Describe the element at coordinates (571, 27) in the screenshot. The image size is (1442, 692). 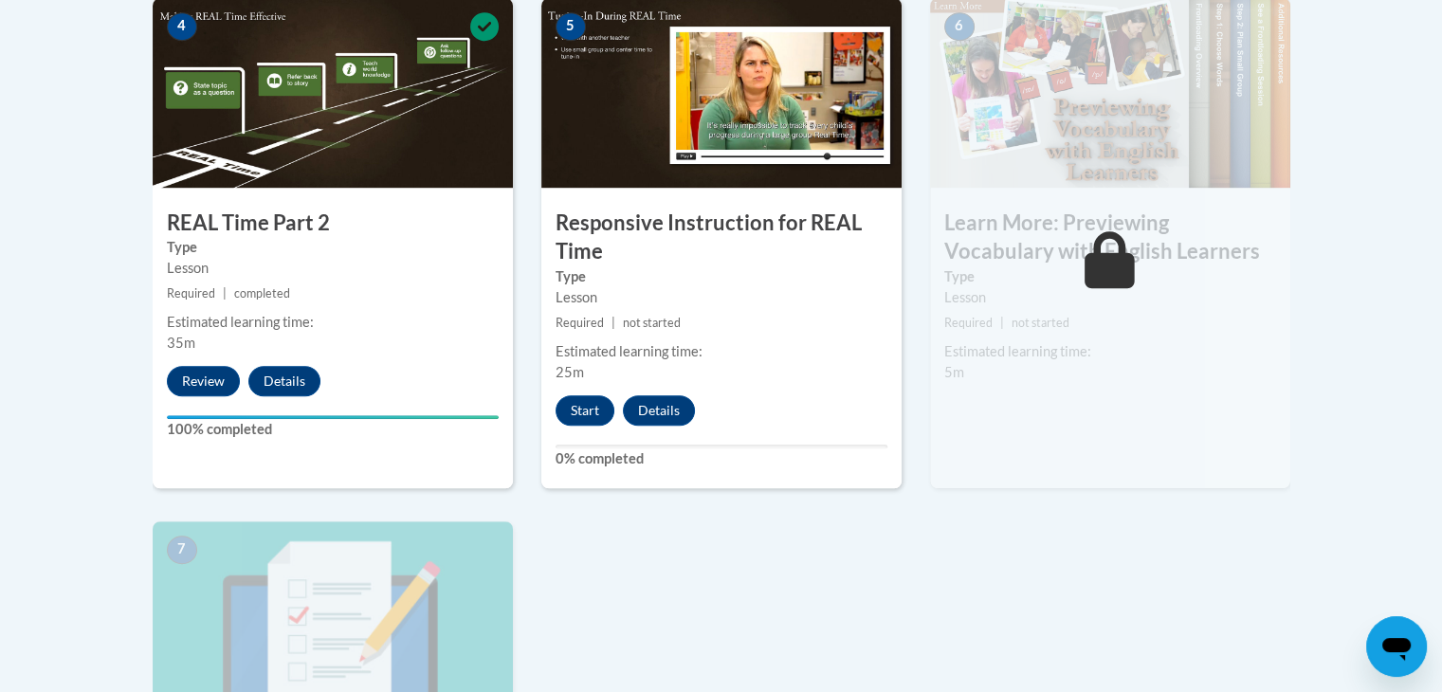
I see `span: 5` at that location.